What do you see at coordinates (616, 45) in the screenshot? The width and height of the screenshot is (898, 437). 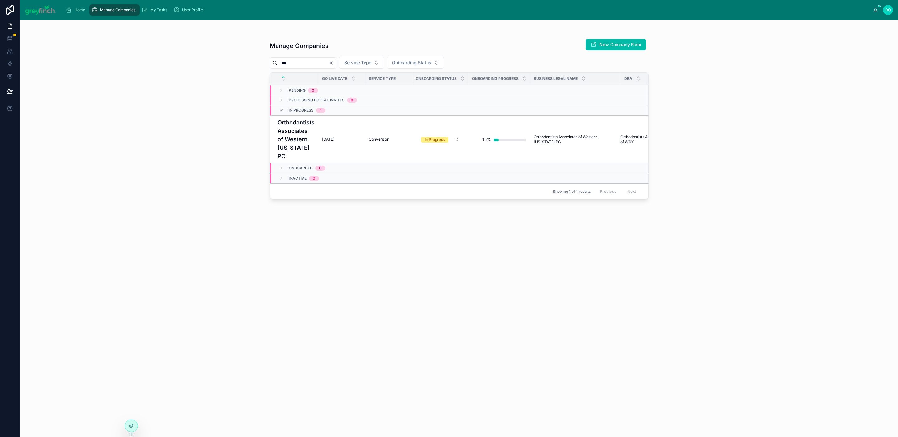 I see `button: New Company Form` at bounding box center [616, 45].